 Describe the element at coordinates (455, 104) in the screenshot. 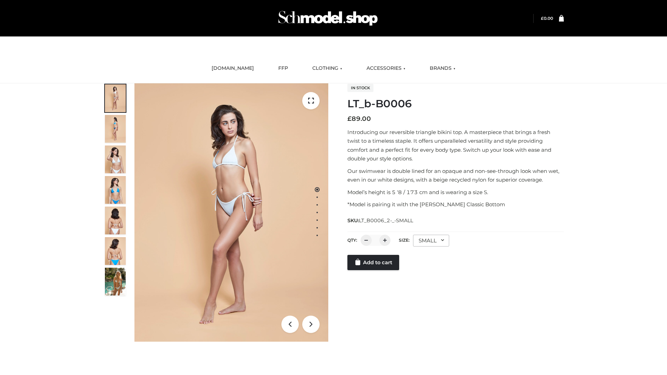

I see `h1: LT_b-B0006` at that location.